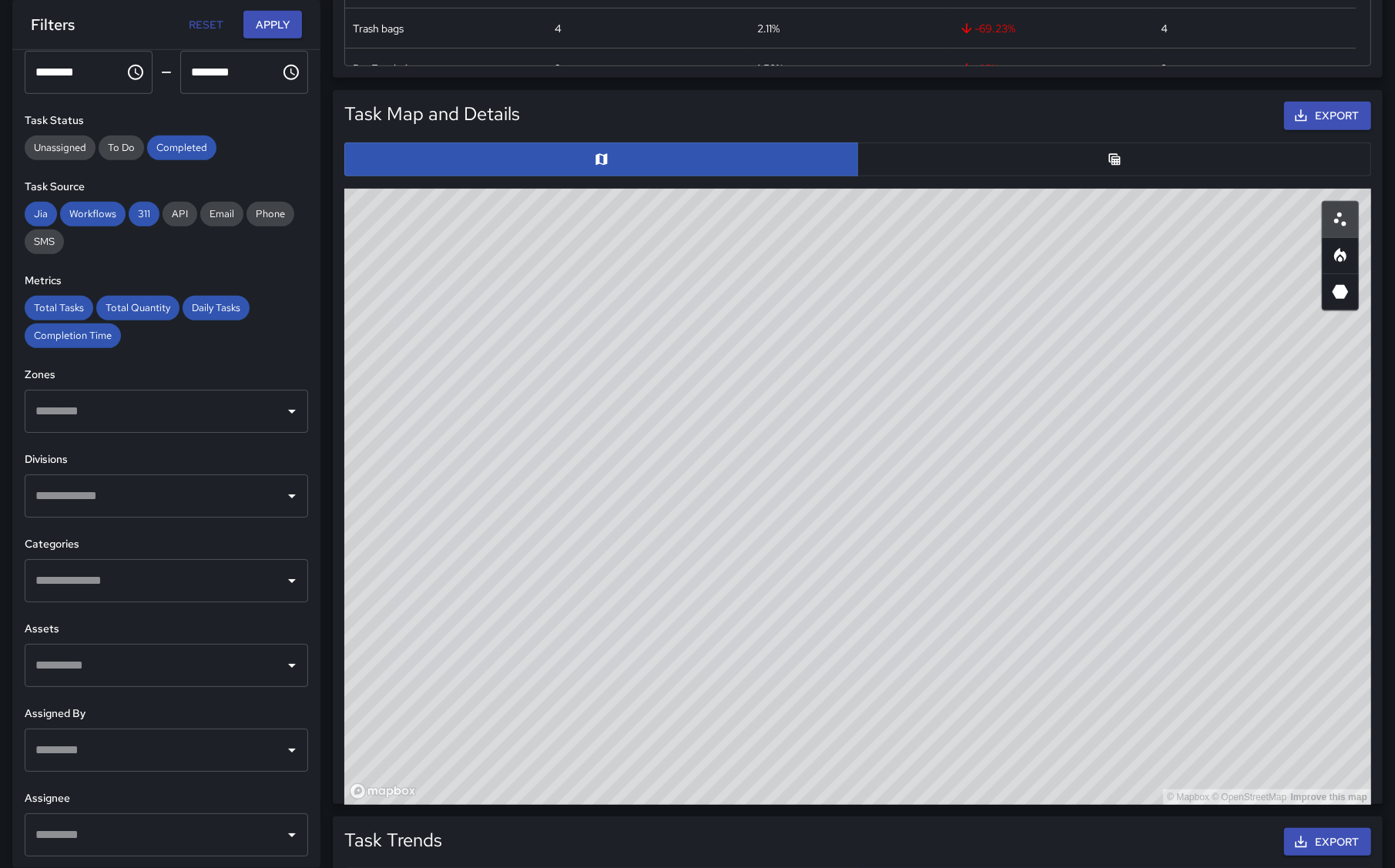 The image size is (1395, 868). Describe the element at coordinates (1115, 159) in the screenshot. I see `svg: Table` at that location.